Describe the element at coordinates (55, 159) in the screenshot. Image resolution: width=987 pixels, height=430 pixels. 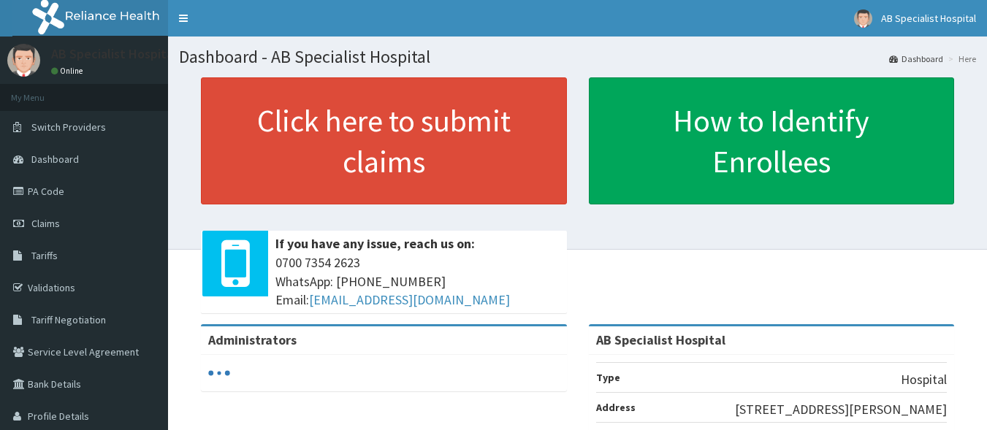
I see `span: Dashboard` at that location.